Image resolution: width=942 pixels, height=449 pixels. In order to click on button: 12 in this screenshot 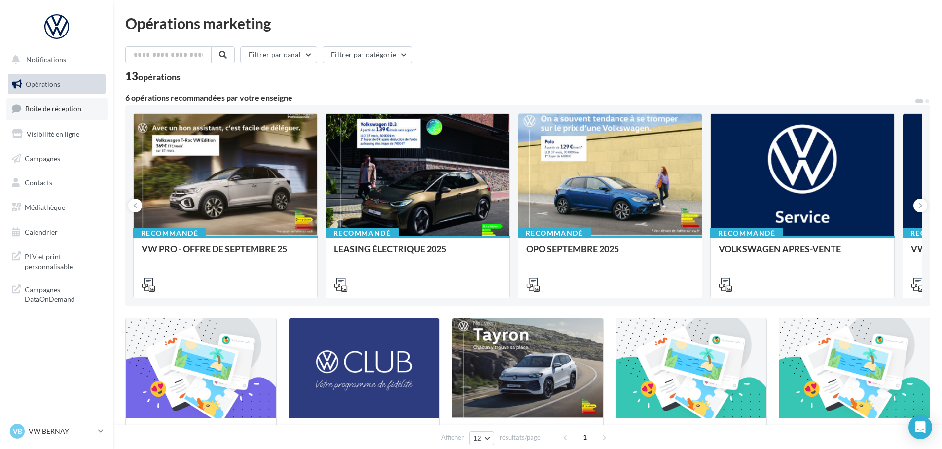, I will do `click(481, 438)`.